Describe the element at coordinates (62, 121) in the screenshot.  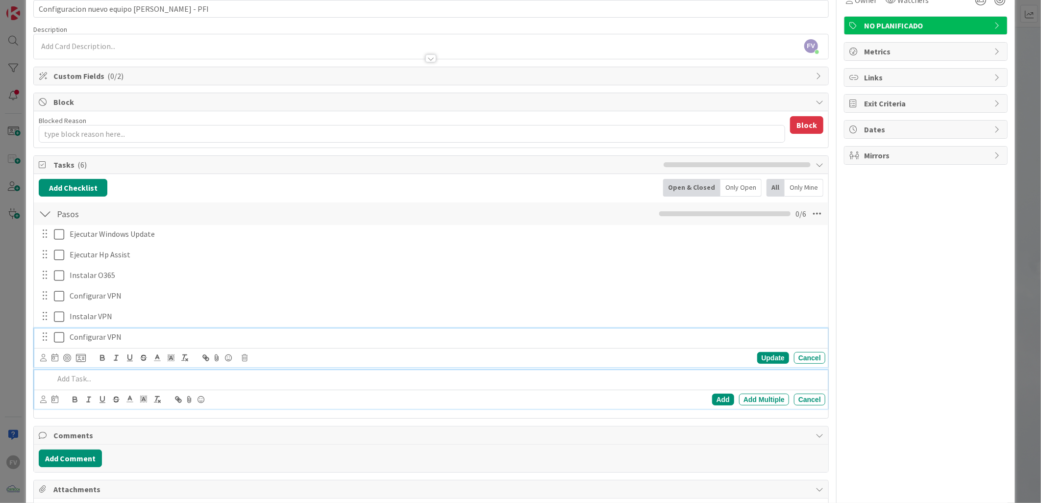
I see `label: Blocked Reason` at that location.